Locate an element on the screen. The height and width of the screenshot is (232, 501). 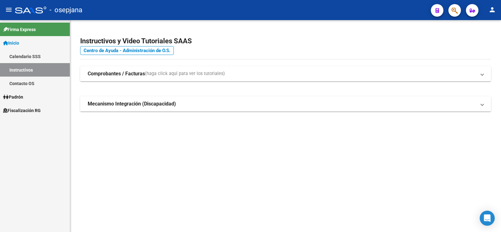
span: (haga click aquí para ver los tutoriales) is located at coordinates (185, 74).